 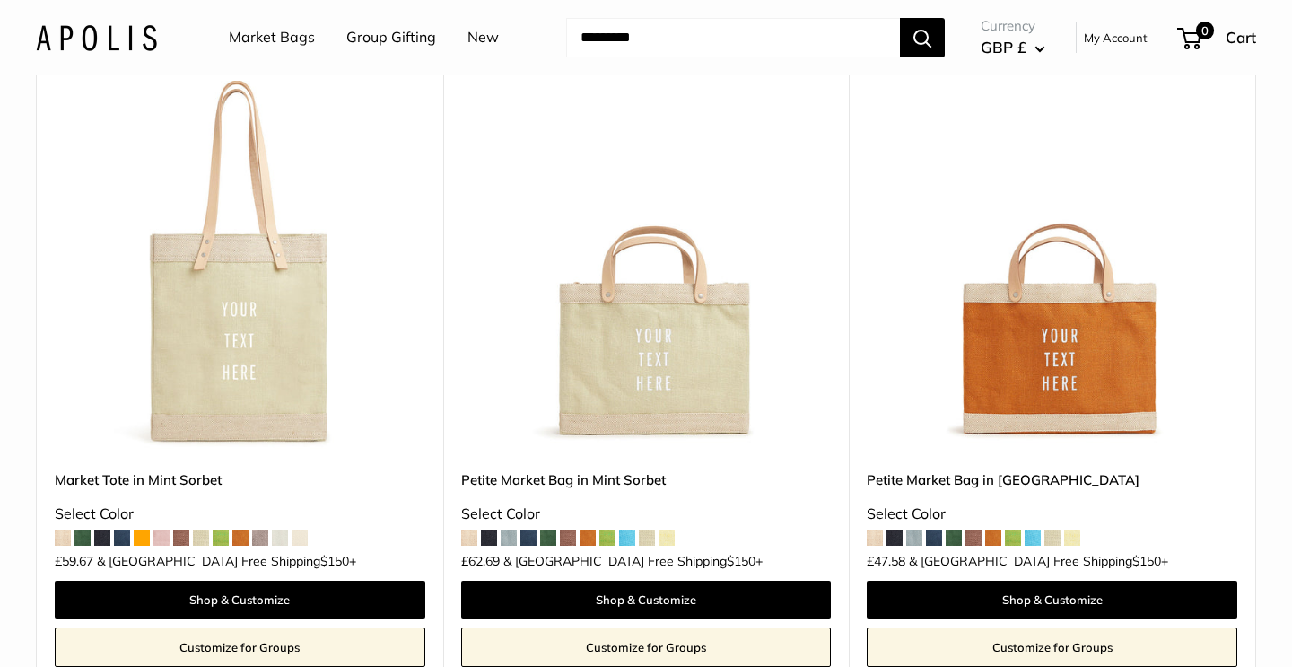 What do you see at coordinates (483, 38) in the screenshot?
I see `a: New` at bounding box center [483, 38].